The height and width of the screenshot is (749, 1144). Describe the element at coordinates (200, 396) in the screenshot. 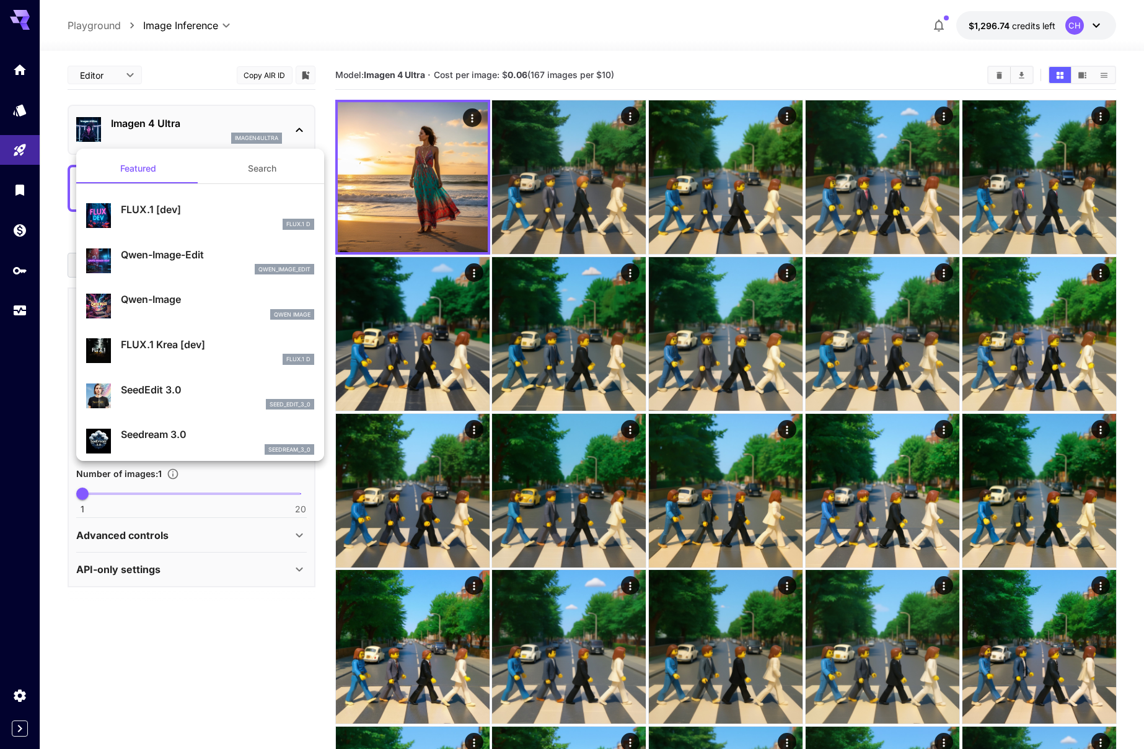

I see `div: SeedEdit 3.0seed_edit_3_0` at that location.